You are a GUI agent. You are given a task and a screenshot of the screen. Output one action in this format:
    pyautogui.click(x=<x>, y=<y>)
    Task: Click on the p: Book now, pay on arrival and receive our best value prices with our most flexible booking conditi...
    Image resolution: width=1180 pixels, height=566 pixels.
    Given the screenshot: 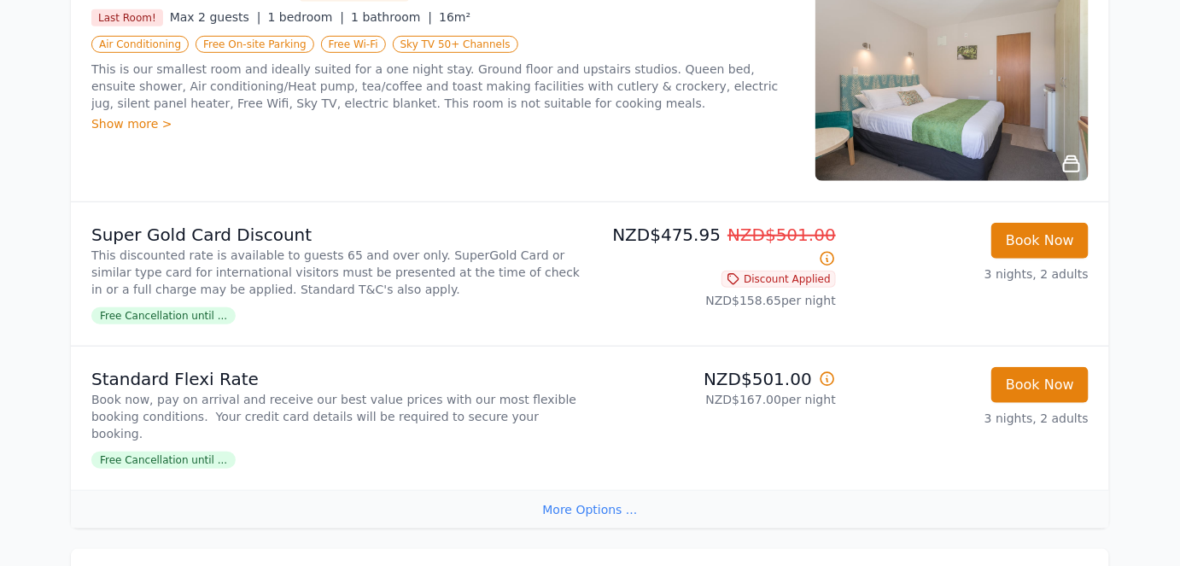 What is the action you would take?
    pyautogui.click(x=337, y=417)
    